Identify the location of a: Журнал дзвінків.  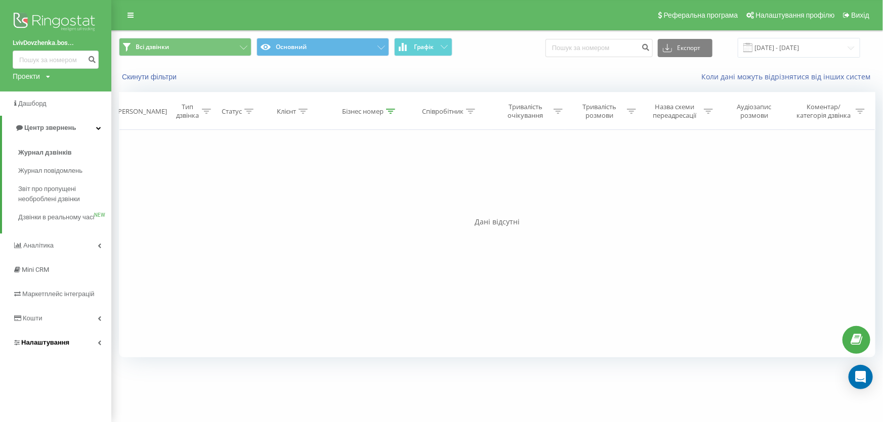
(65, 153).